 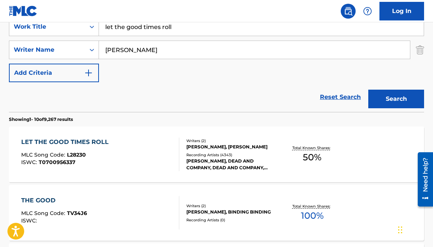 I want to click on p: Showing 1 - 10 of 9,267 results, so click(x=41, y=120).